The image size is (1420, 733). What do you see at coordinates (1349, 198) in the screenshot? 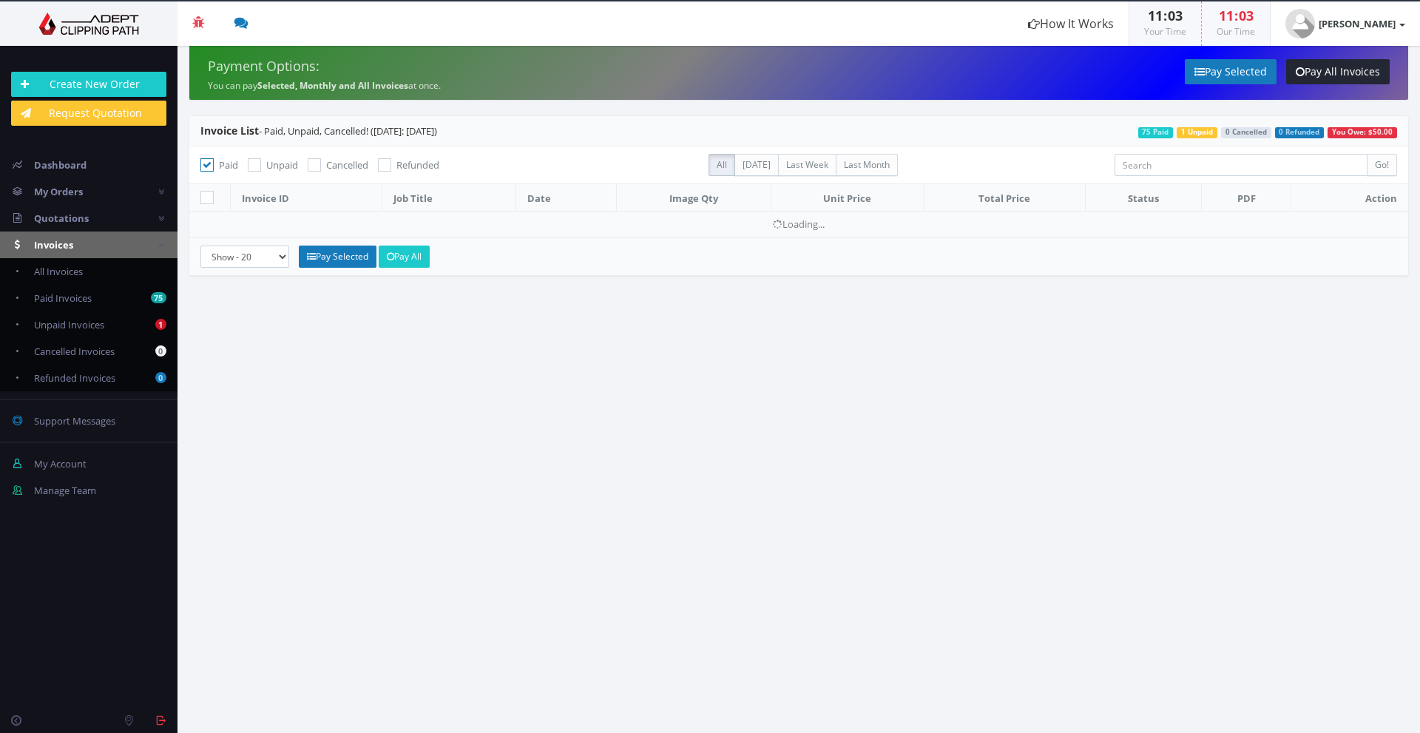
I see `th: Action` at bounding box center [1349, 198].